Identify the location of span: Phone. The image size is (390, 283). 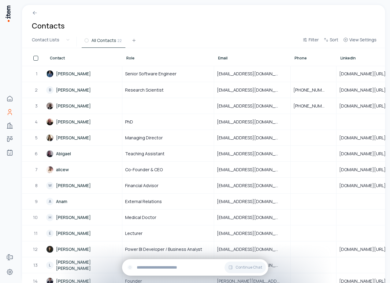
(301, 58).